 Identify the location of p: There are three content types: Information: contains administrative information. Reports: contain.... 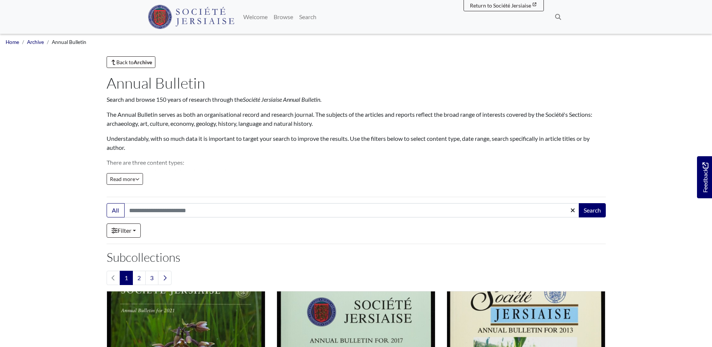
(356, 176).